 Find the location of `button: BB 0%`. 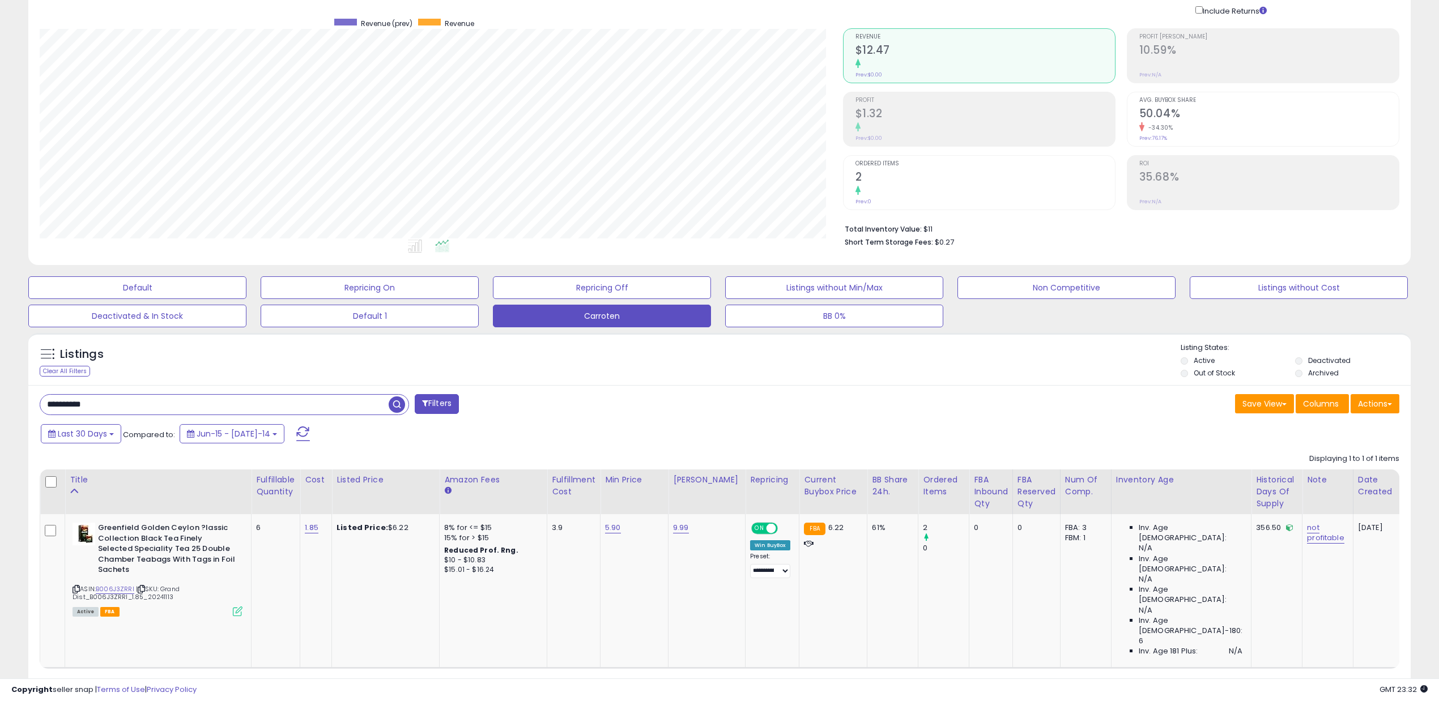

button: BB 0% is located at coordinates (834, 316).